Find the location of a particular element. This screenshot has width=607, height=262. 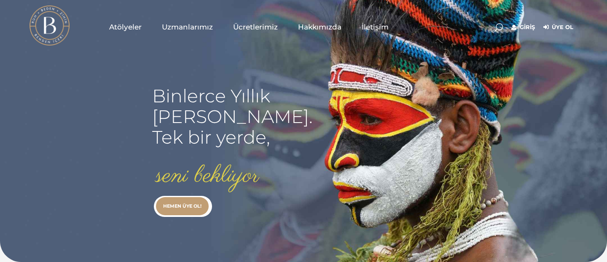

a: Uzmanlarımız is located at coordinates (187, 27).